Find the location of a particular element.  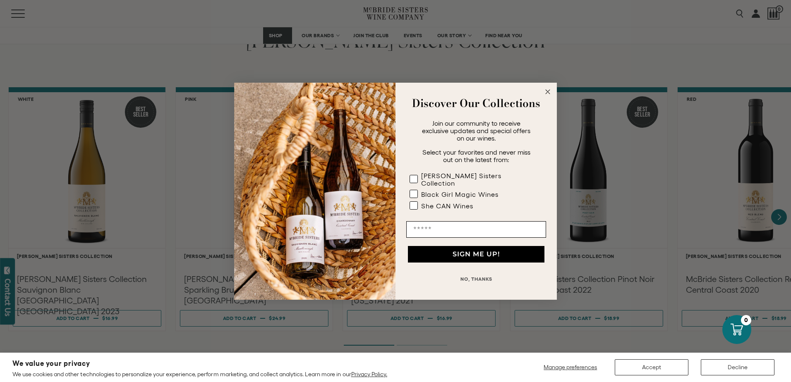

span: Join our community to receive exclusive updates and special offers on our wines. is located at coordinates (476, 131).